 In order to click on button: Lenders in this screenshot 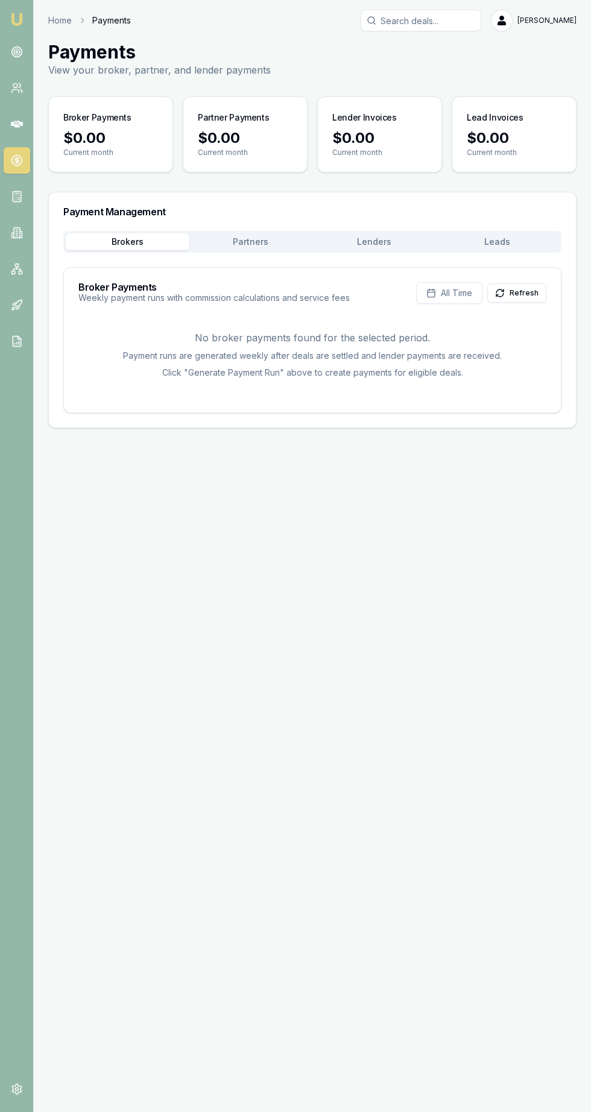, I will do `click(374, 242)`.